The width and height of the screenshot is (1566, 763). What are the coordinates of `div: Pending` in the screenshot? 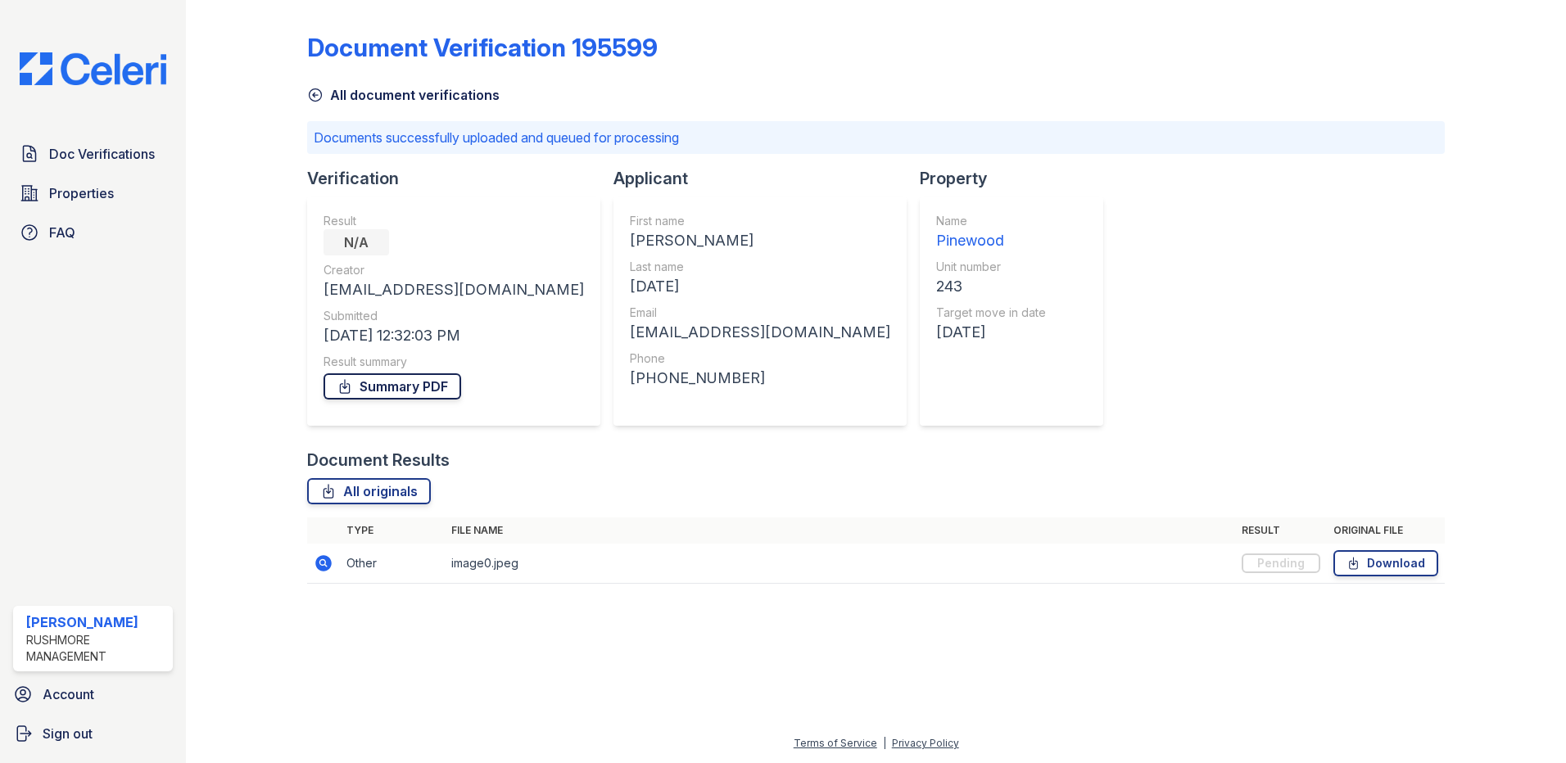 It's located at (1281, 563).